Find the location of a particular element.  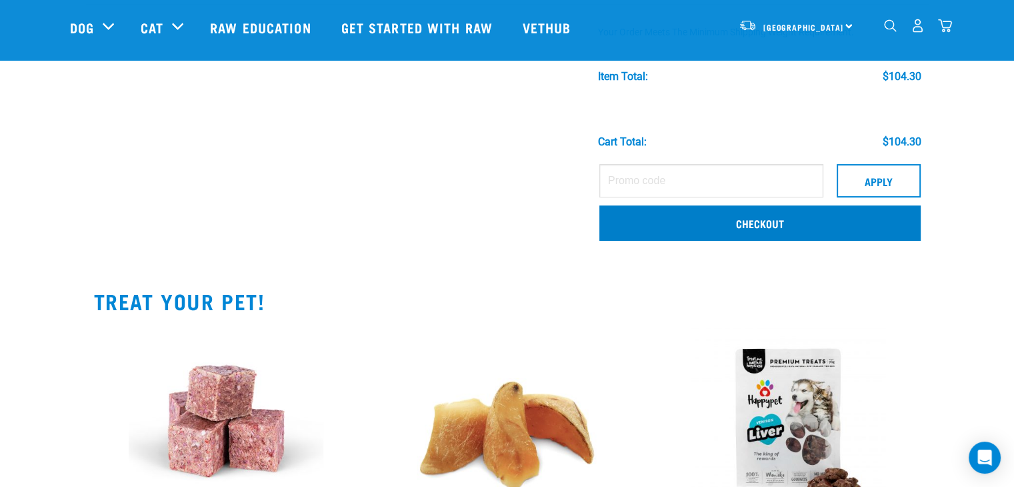

img: home-icon@2x.png is located at coordinates (944, 25).